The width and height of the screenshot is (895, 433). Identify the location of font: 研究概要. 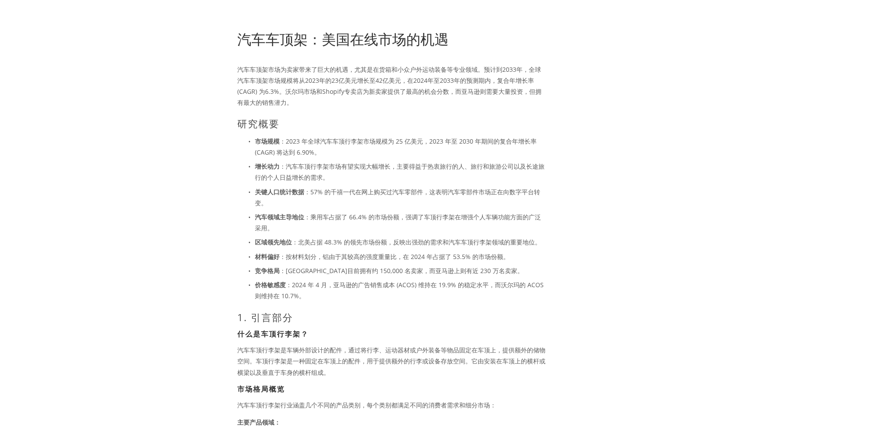
(259, 123).